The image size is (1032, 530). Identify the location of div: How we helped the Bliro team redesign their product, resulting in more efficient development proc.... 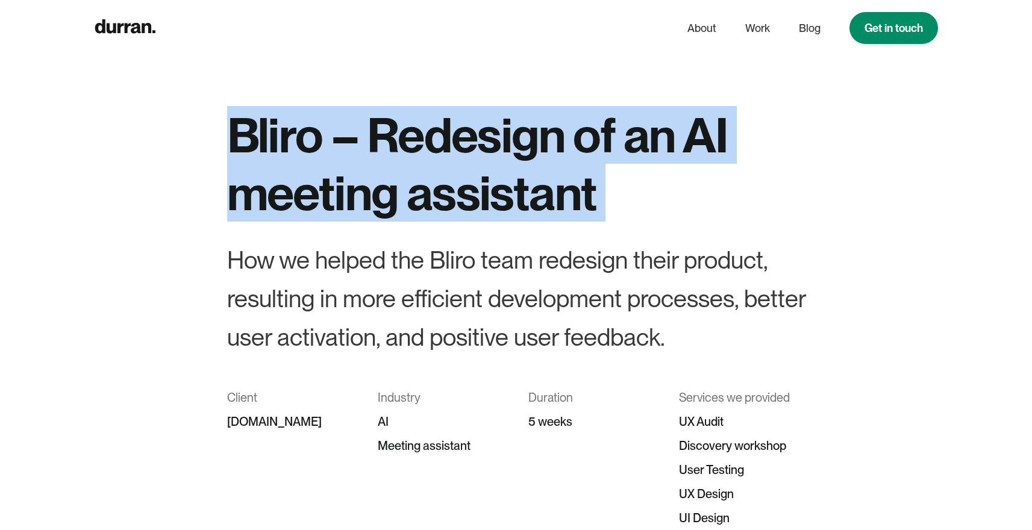
(516, 299).